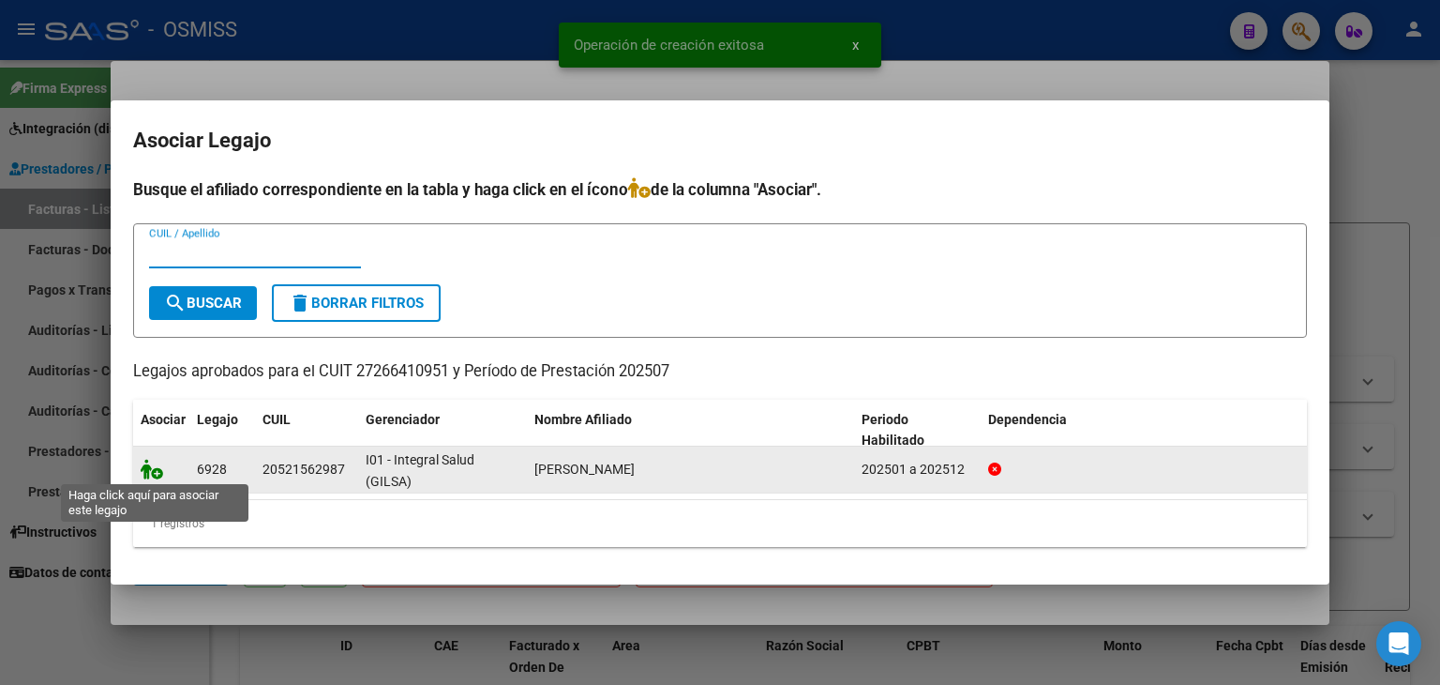 The height and width of the screenshot is (685, 1440). What do you see at coordinates (218, 419) in the screenshot?
I see `span: Legajo` at bounding box center [218, 419].